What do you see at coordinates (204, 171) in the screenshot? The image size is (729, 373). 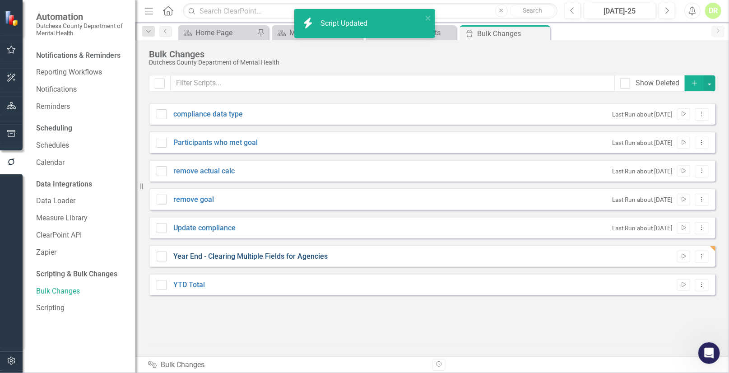 I see `a: remove actual calc` at bounding box center [204, 171].